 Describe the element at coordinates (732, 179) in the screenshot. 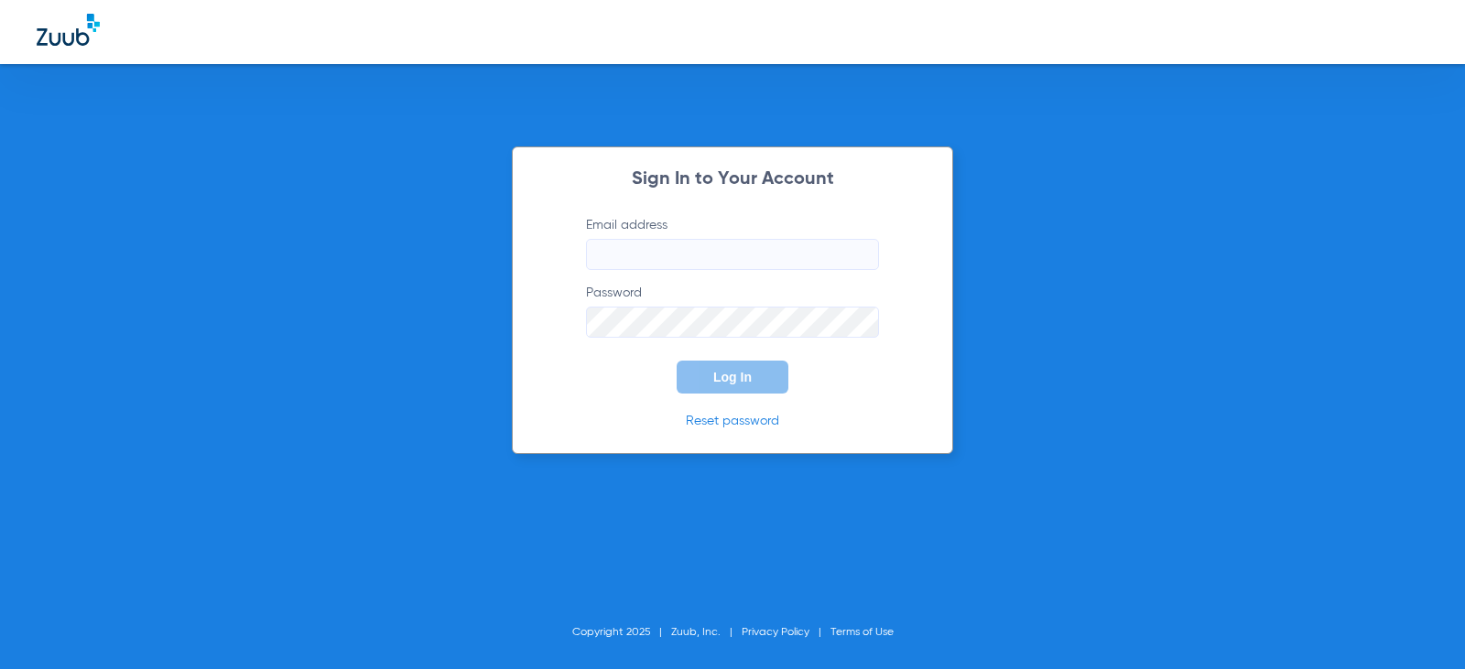

I see `h2: Sign In to Your Account` at that location.